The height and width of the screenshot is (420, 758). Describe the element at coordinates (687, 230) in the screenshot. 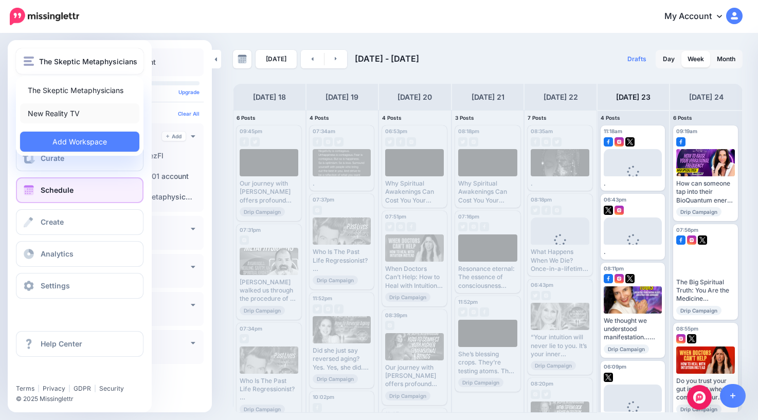

I see `span: 07:56pm` at that location.